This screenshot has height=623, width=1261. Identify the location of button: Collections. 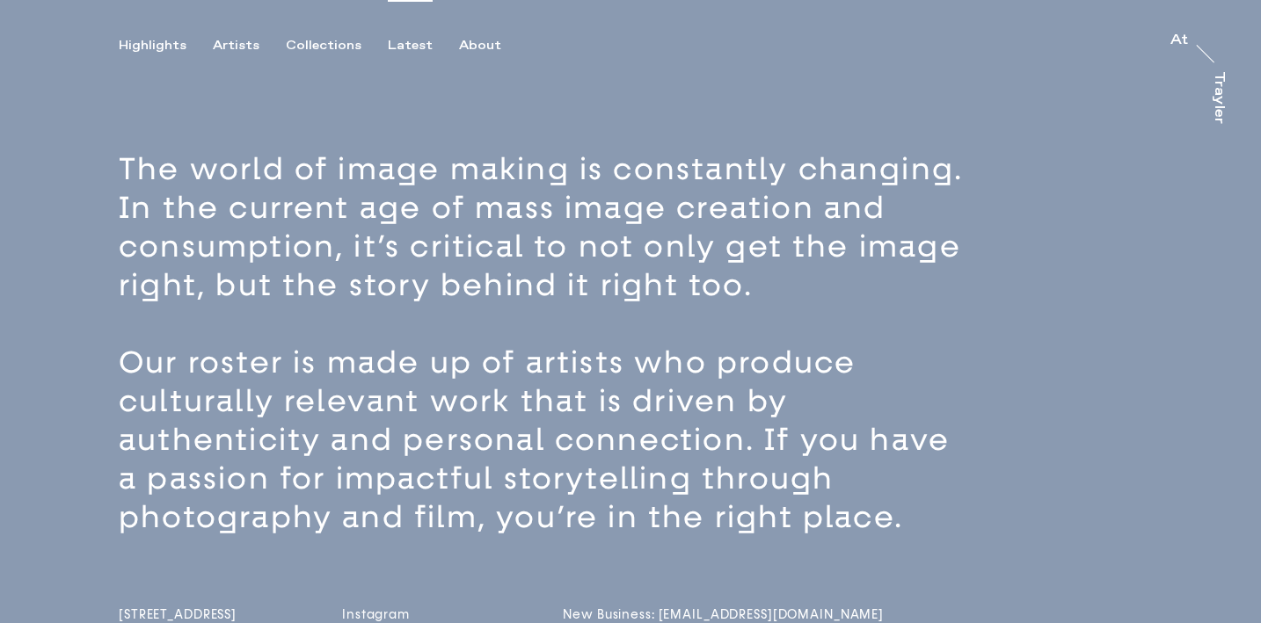
(337, 46).